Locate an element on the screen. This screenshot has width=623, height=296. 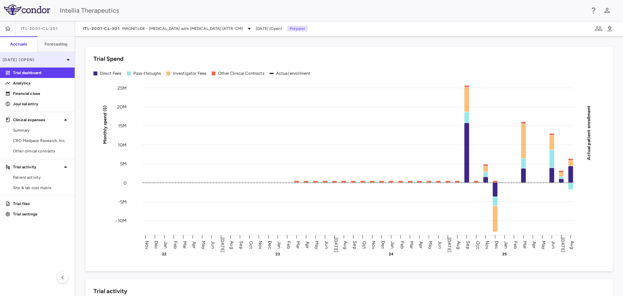
div: Pass-throughs is located at coordinates (147, 73).